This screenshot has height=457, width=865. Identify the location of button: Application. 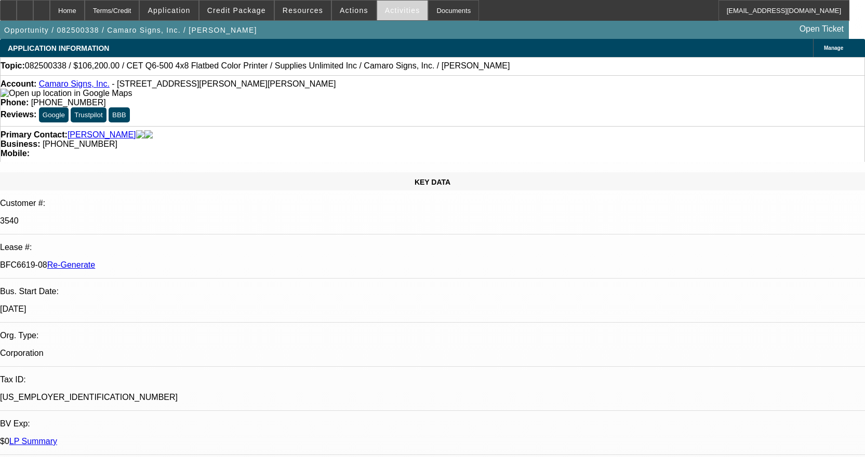
(169, 10).